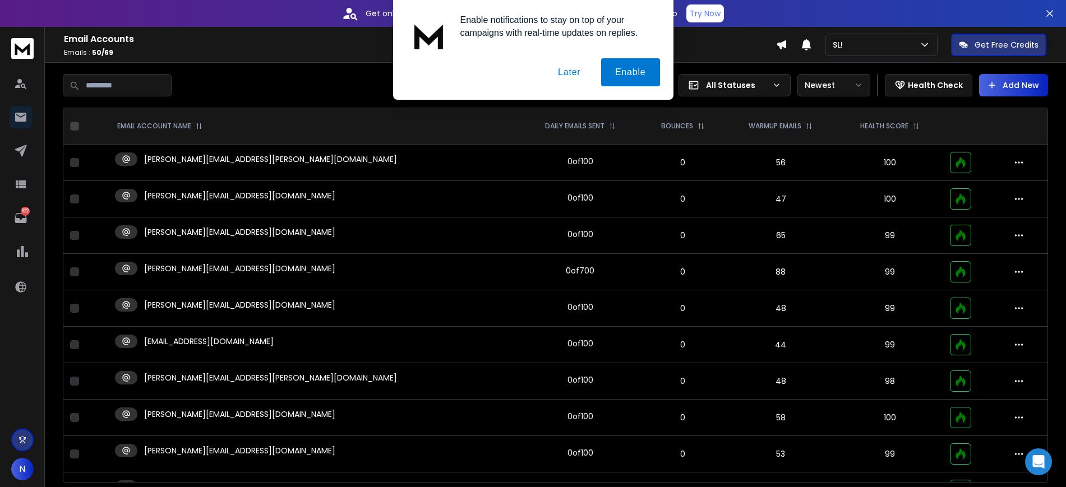 The height and width of the screenshot is (487, 1066). I want to click on div: Enable notifications to stay on top of your campaigns with real-time updates on replies., so click(556, 26).